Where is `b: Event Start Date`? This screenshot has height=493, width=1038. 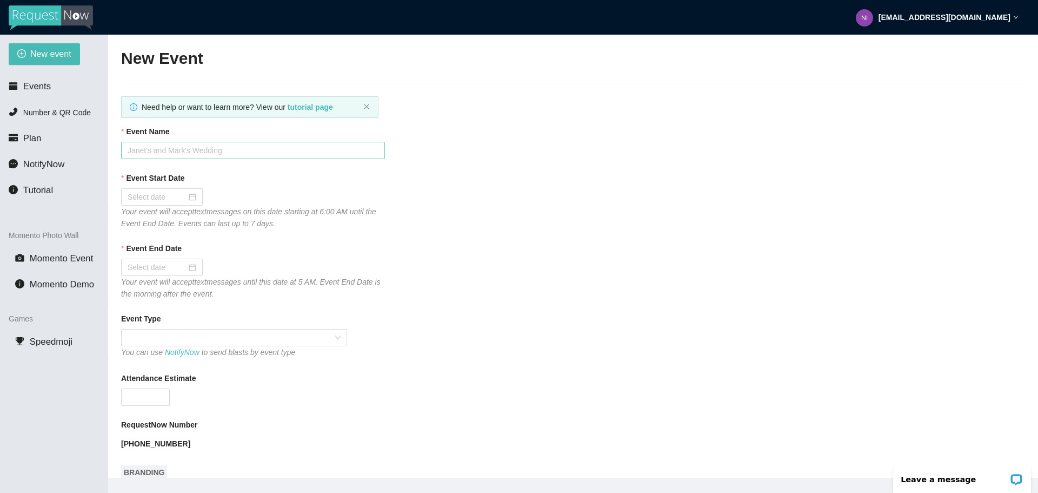
b: Event Start Date is located at coordinates (155, 178).